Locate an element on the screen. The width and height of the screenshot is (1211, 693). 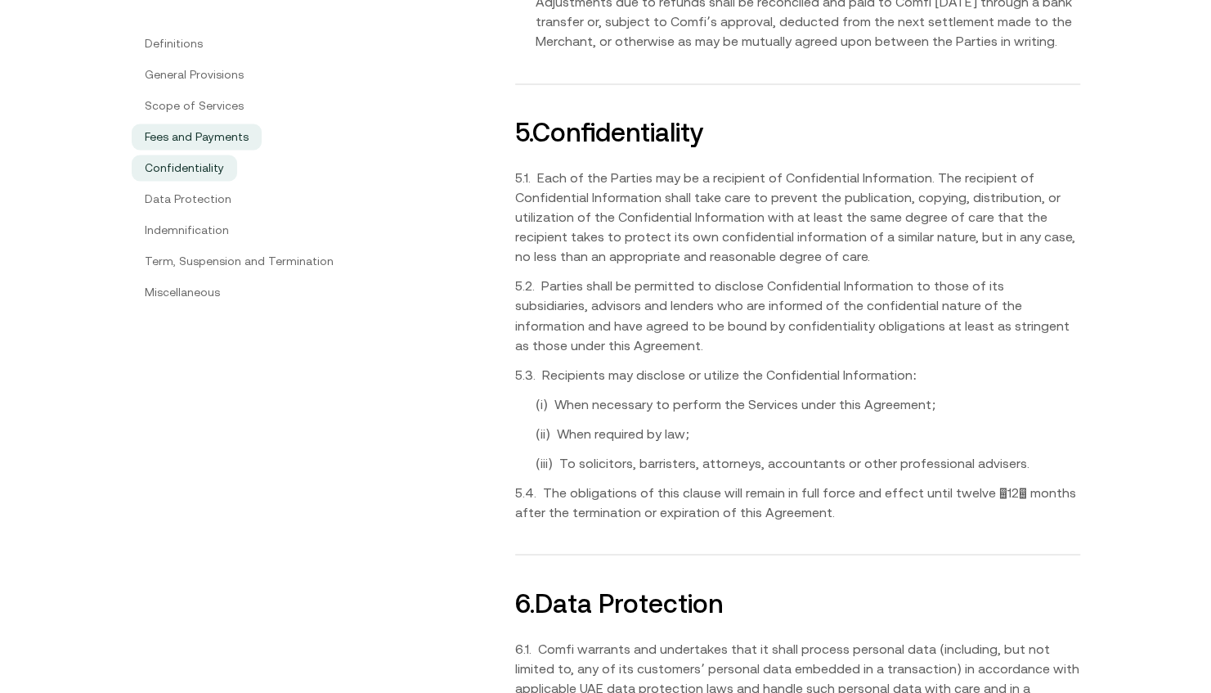
p: 5.4. The obligations of this clause will remain in full force and effect until twelve 12 months... is located at coordinates (797, 501).